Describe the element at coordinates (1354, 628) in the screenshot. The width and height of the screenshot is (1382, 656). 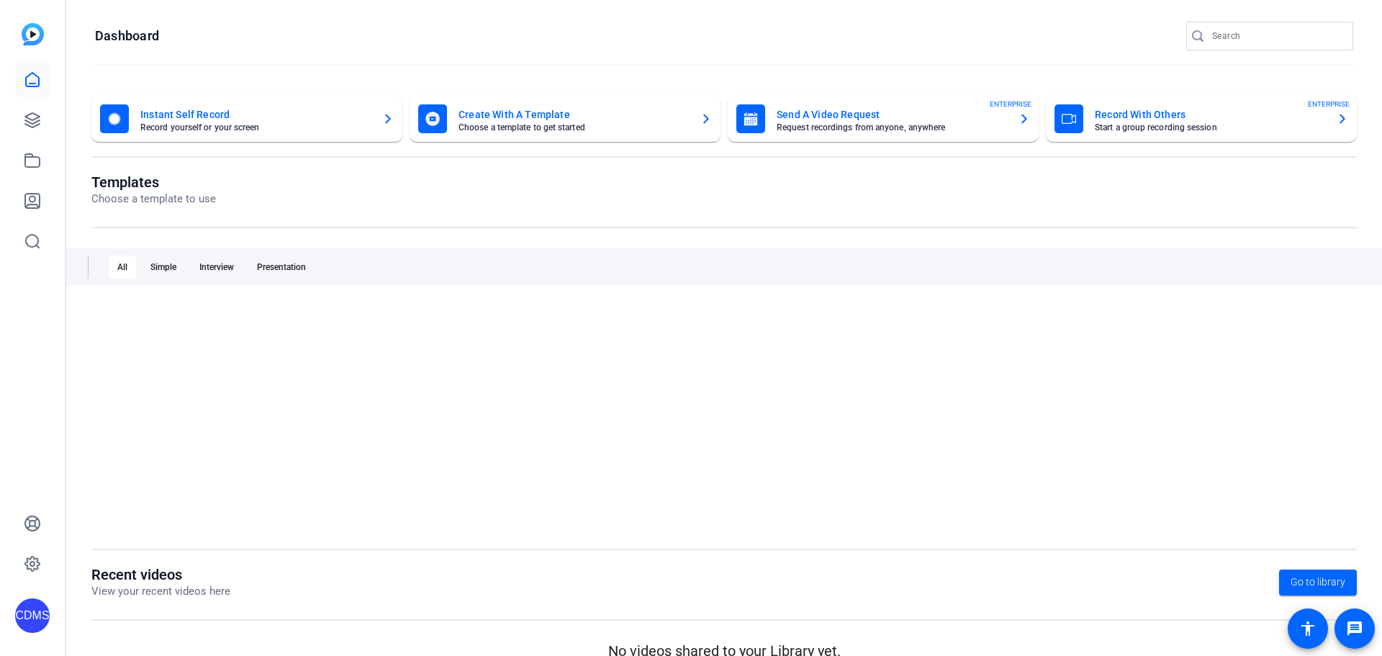
I see `mat-icon: message` at that location.